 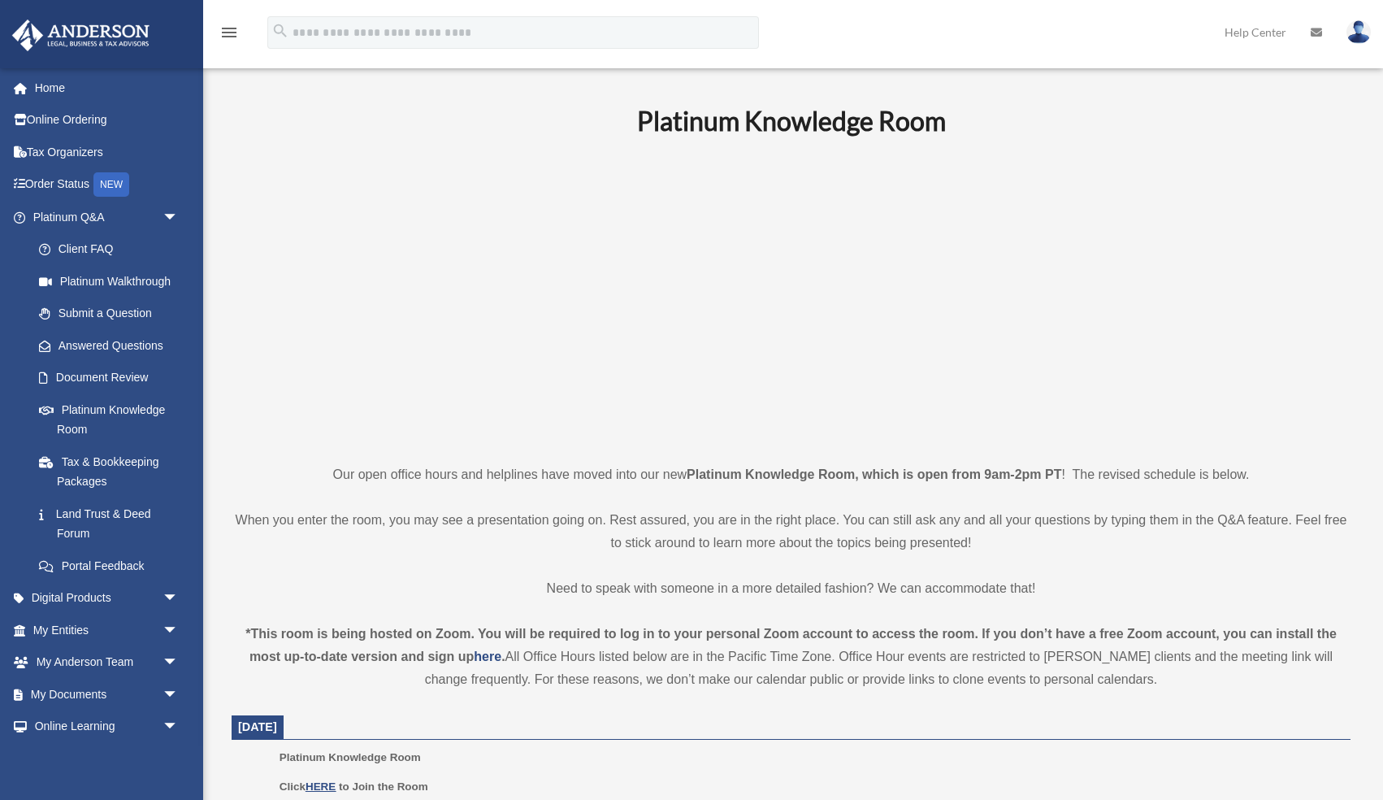 What do you see at coordinates (107, 88) in the screenshot?
I see `a: Home` at bounding box center [107, 88].